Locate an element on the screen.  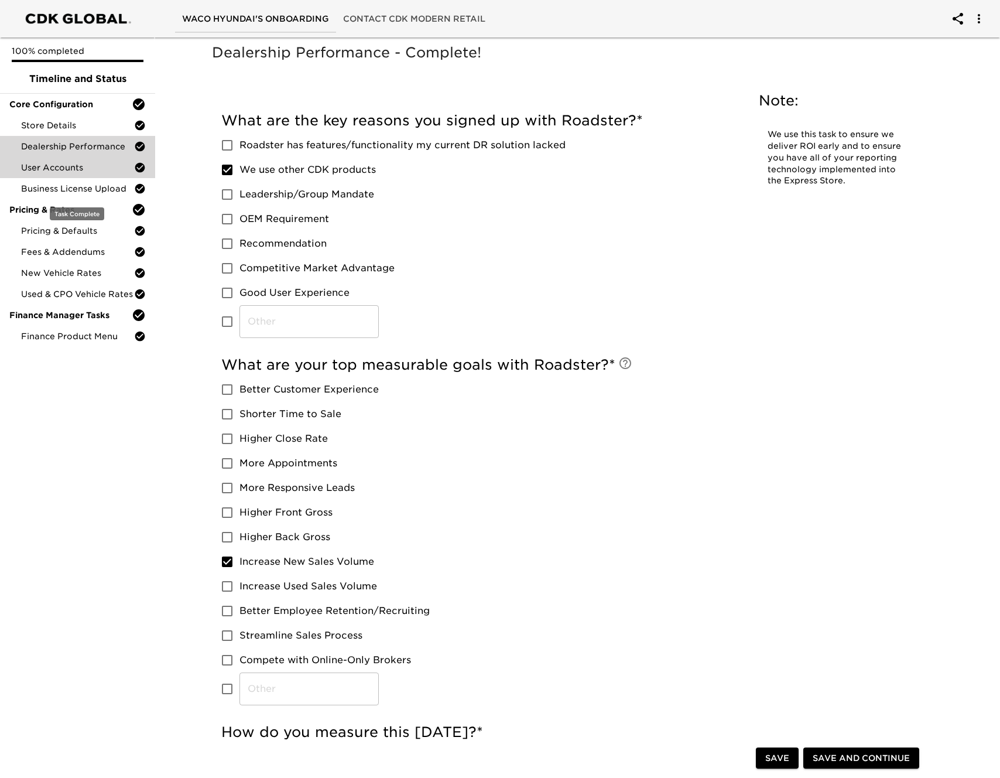
span: Pricing & Rates is located at coordinates (70, 210).